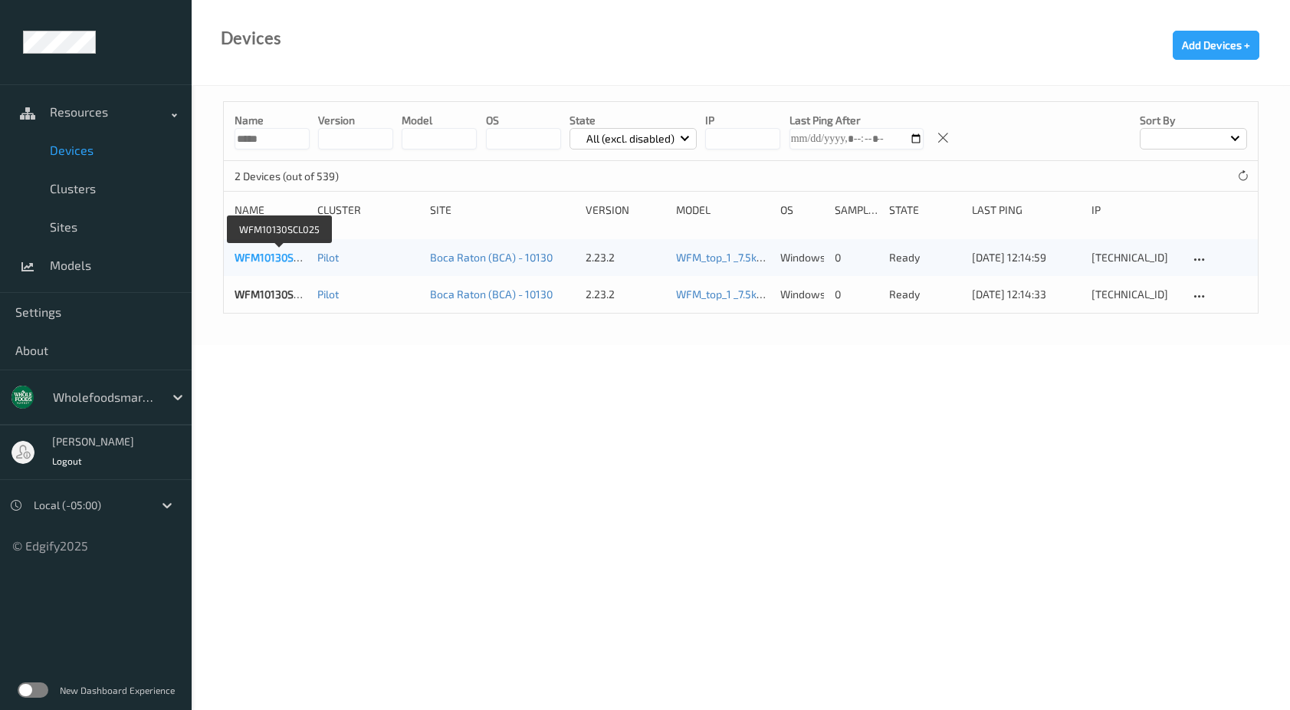 This screenshot has height=710, width=1290. I want to click on div: Site, so click(502, 210).